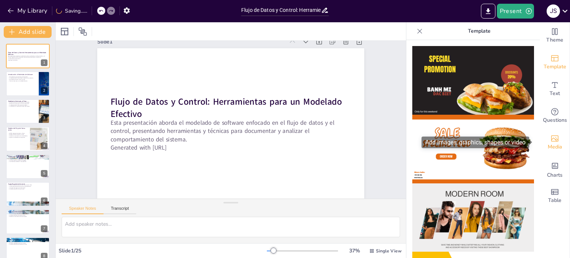 The image size is (570, 258). What do you see at coordinates (555, 116) in the screenshot?
I see `div: Get real-time input from your audience` at bounding box center [555, 116].